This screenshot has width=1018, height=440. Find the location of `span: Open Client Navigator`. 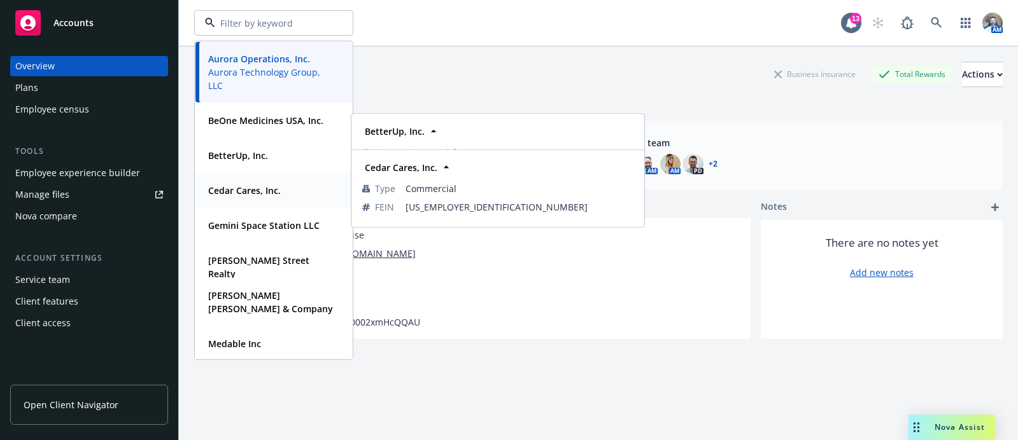

span: Open Client Navigator is located at coordinates (71, 405).